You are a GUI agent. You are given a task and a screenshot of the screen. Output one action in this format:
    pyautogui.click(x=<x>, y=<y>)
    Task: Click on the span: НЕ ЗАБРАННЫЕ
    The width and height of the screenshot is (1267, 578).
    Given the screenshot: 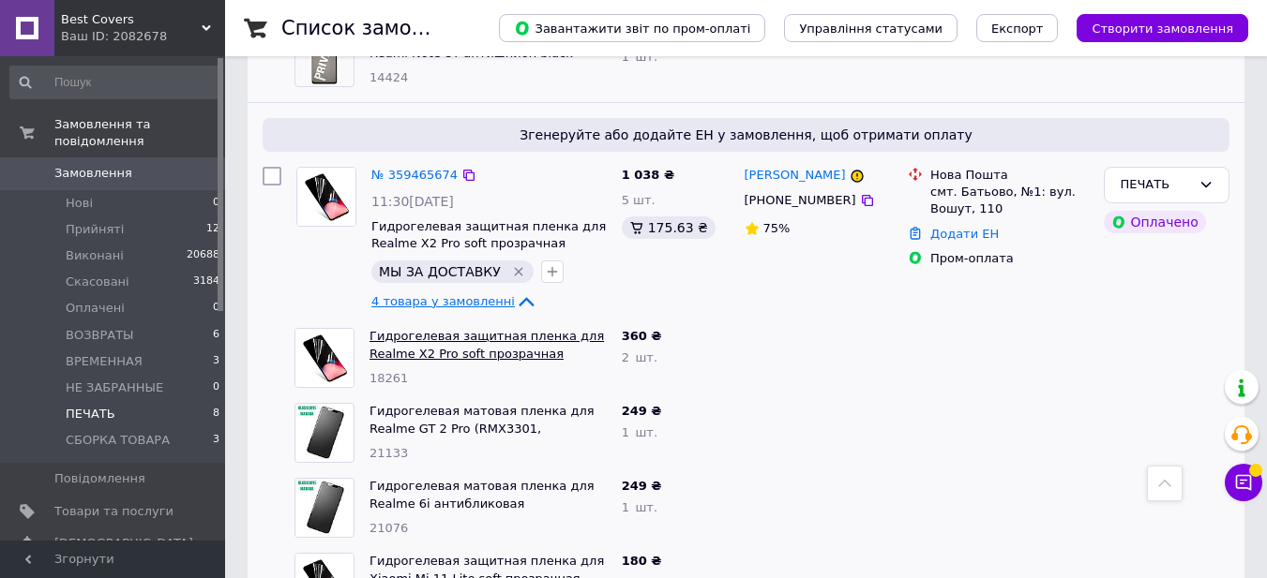 What is the action you would take?
    pyautogui.click(x=114, y=388)
    